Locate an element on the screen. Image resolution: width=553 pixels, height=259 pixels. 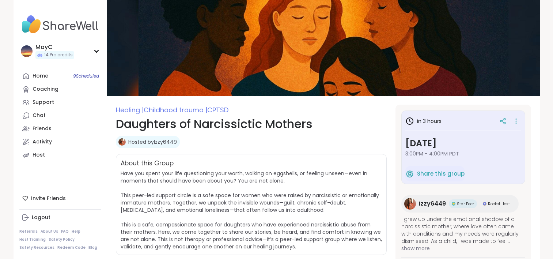
a: Safety Resources is located at coordinates (37, 247).